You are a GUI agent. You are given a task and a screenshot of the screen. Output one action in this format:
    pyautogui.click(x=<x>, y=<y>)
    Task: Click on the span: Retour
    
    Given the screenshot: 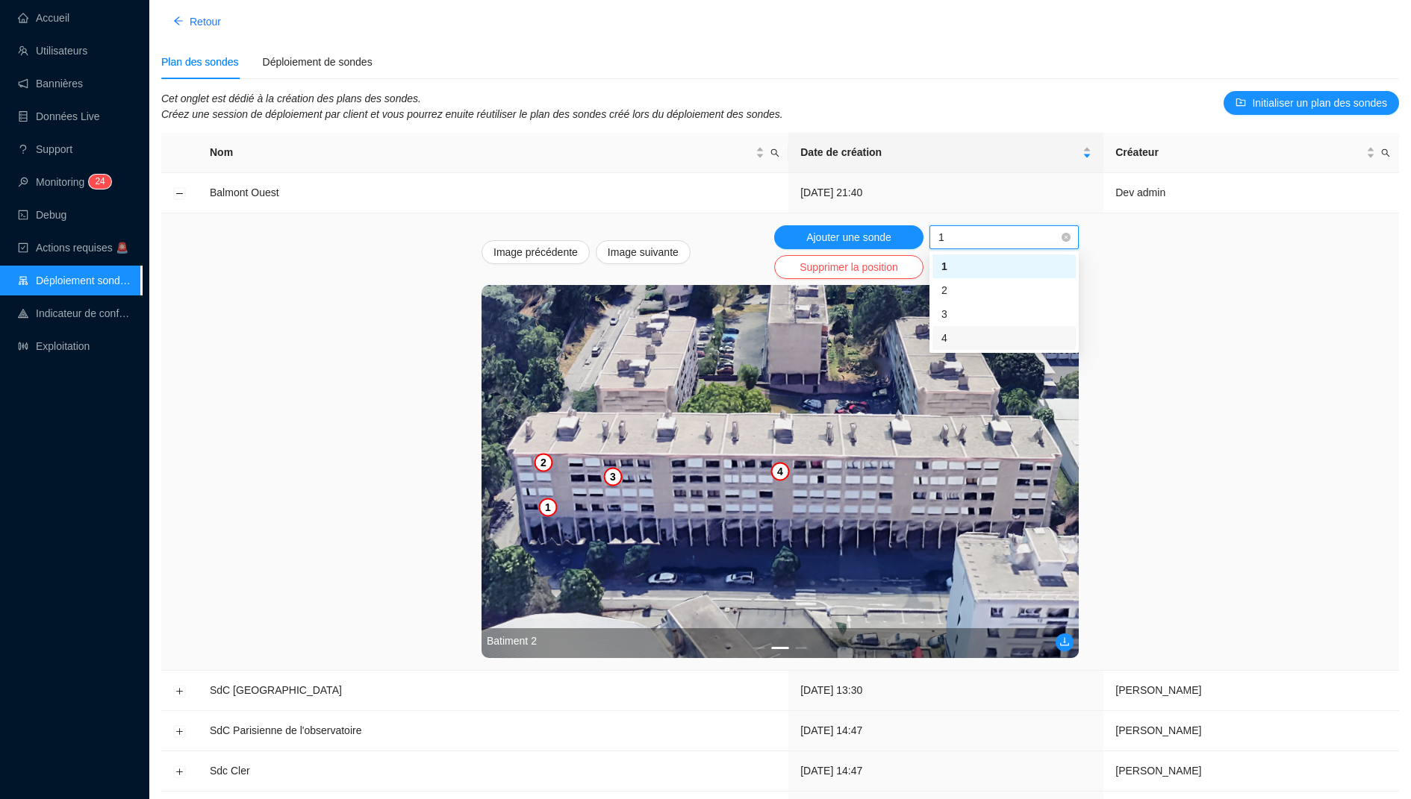 What is the action you would take?
    pyautogui.click(x=205, y=22)
    